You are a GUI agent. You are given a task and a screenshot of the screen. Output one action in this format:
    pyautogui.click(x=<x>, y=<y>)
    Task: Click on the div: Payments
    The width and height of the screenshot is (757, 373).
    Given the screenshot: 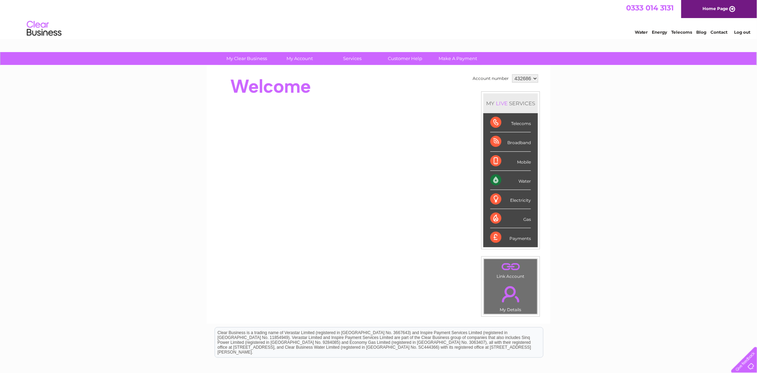 What is the action you would take?
    pyautogui.click(x=511, y=238)
    